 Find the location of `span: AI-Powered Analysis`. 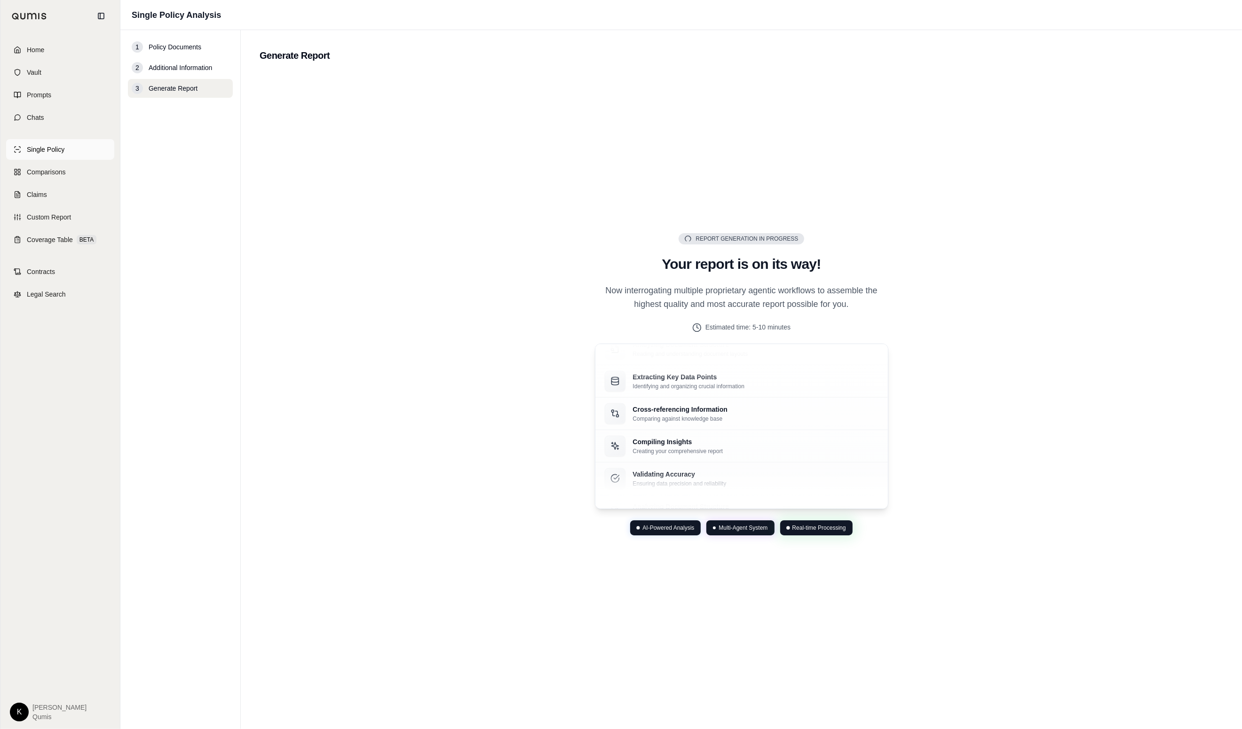

span: AI-Powered Analysis is located at coordinates (668, 528).